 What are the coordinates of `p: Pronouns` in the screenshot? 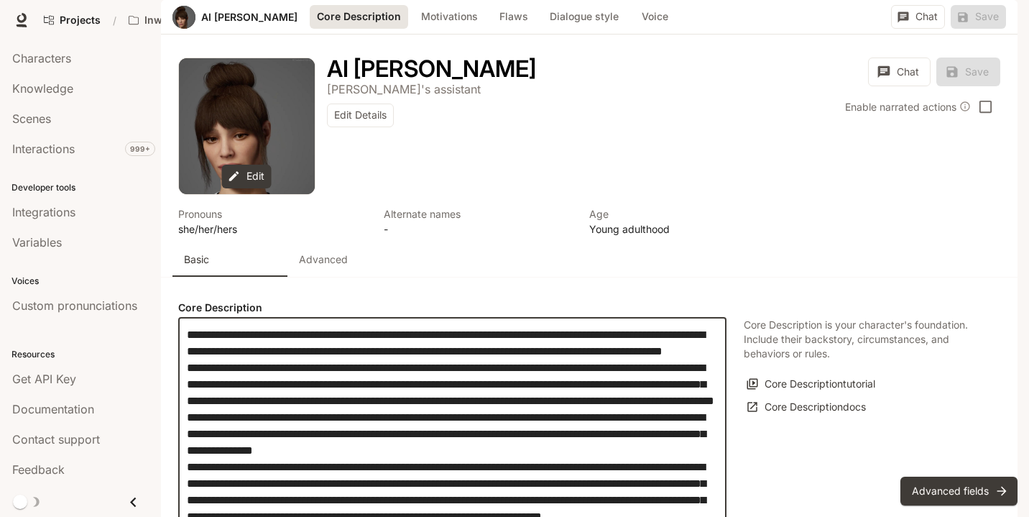 It's located at (272, 213).